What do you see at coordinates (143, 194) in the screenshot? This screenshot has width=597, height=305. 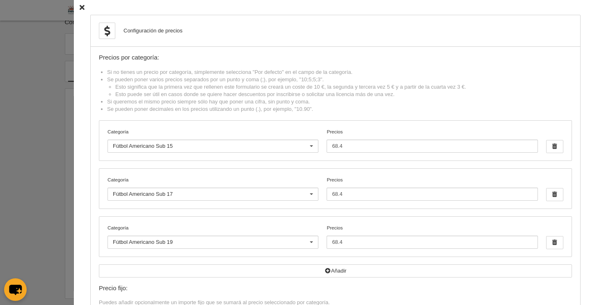 I see `span: Fútbol Americano Sub 17` at bounding box center [143, 194].